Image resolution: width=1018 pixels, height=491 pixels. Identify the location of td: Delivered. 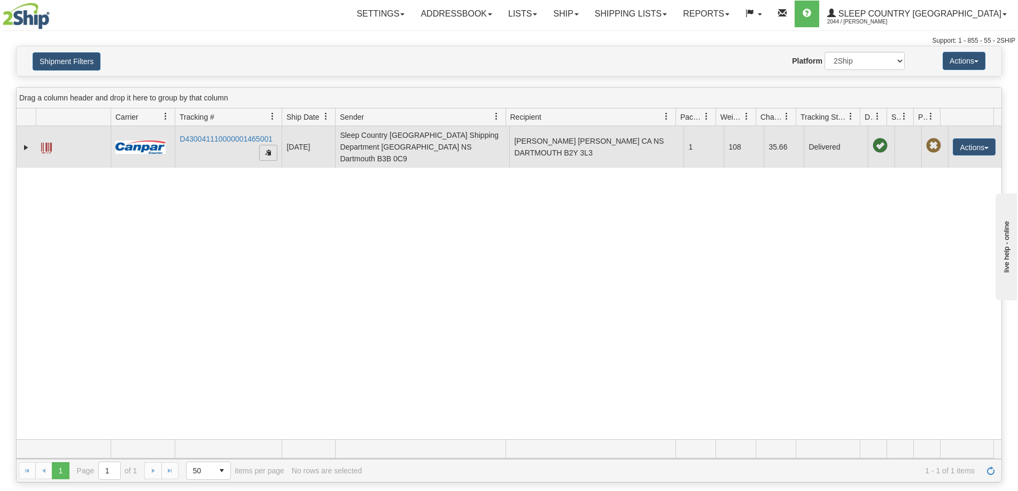
(836, 147).